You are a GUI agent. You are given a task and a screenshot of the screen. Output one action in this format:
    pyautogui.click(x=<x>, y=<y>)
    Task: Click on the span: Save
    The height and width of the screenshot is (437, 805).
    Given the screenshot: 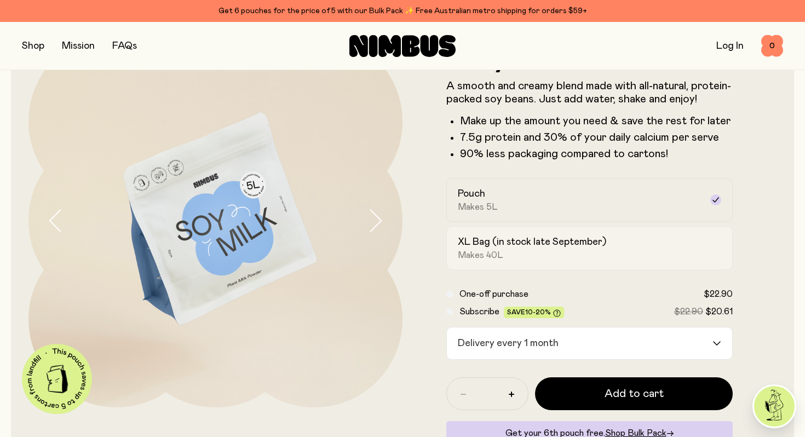 What is the action you would take?
    pyautogui.click(x=534, y=313)
    